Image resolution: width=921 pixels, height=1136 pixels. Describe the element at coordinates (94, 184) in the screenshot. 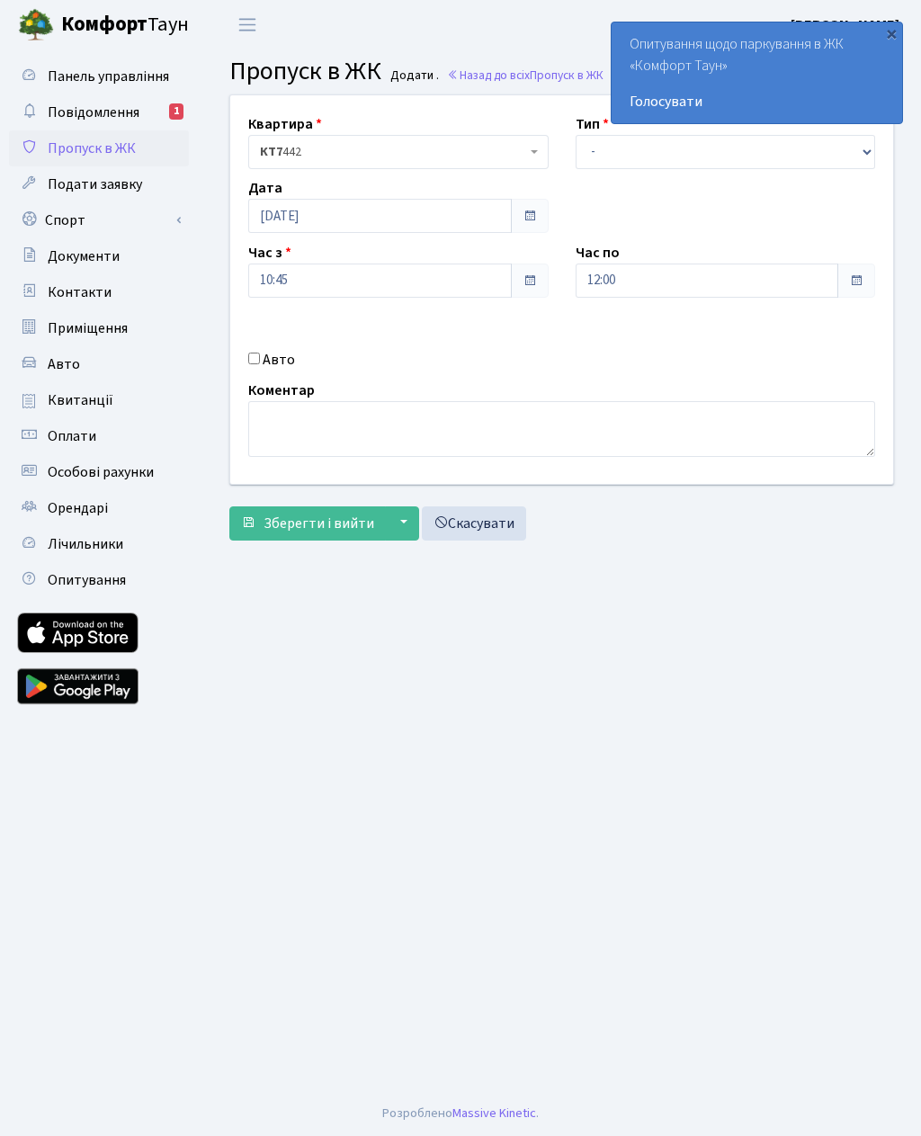

I see `span: Подати заявку` at that location.